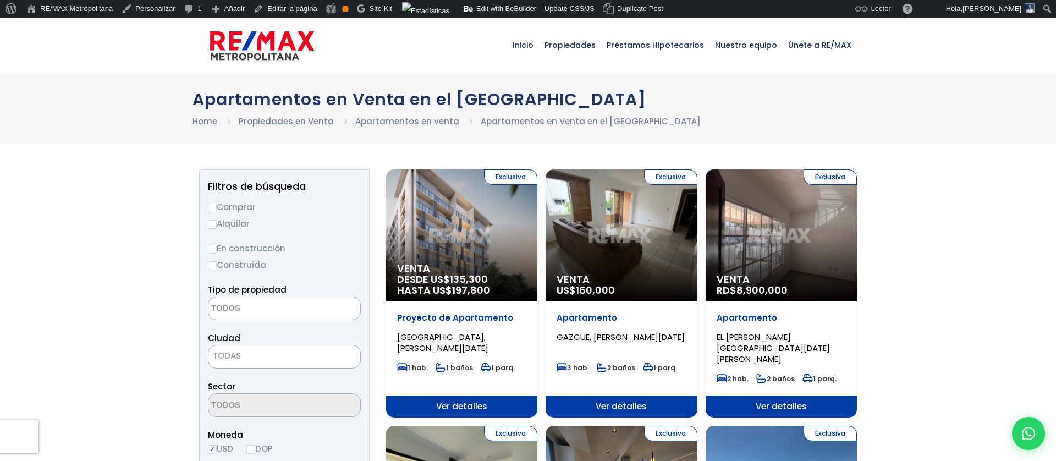  I want to click on span: Ciudad, so click(224, 338).